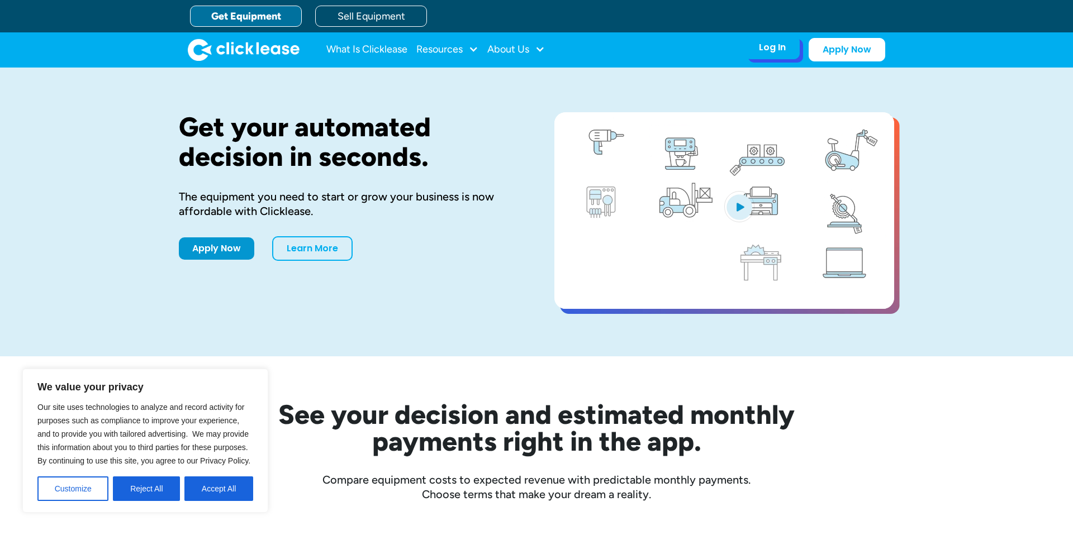  I want to click on p: We value your privacy, so click(145, 387).